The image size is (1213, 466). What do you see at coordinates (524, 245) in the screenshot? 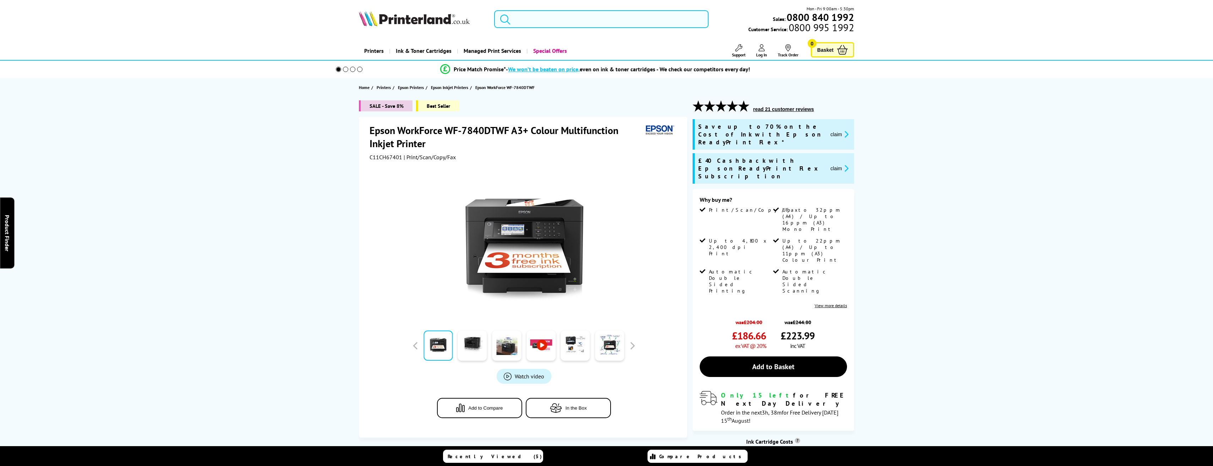
I see `img: Epson WorkForce WF-7840DTWF` at bounding box center [524, 245].